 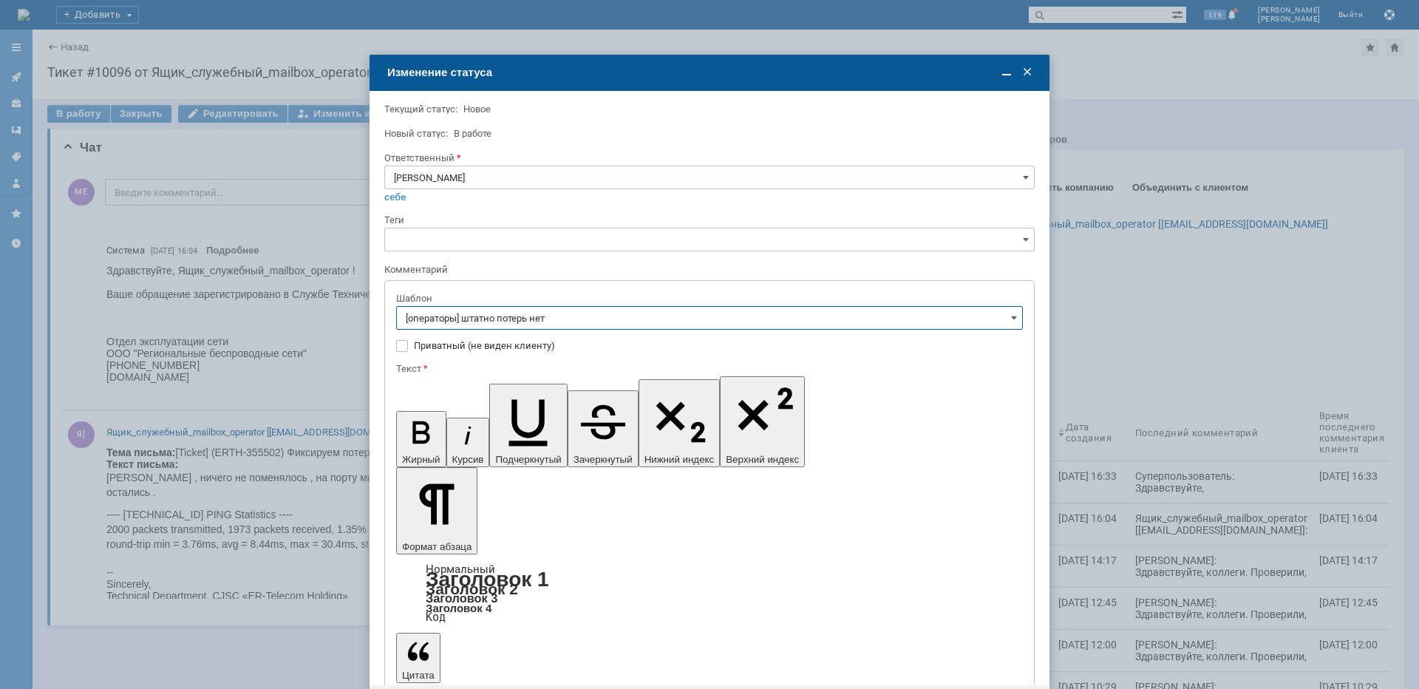 I want to click on div: Ответственный, so click(x=708, y=157).